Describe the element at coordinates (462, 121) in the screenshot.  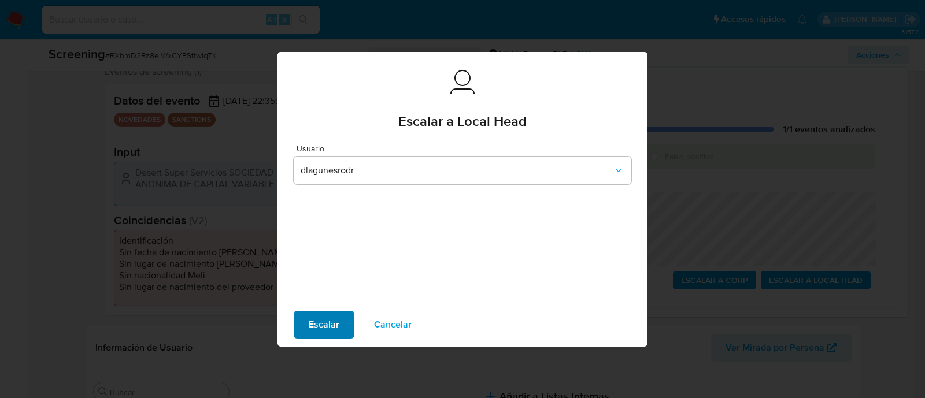
I see `span: Escalar a Local Head` at that location.